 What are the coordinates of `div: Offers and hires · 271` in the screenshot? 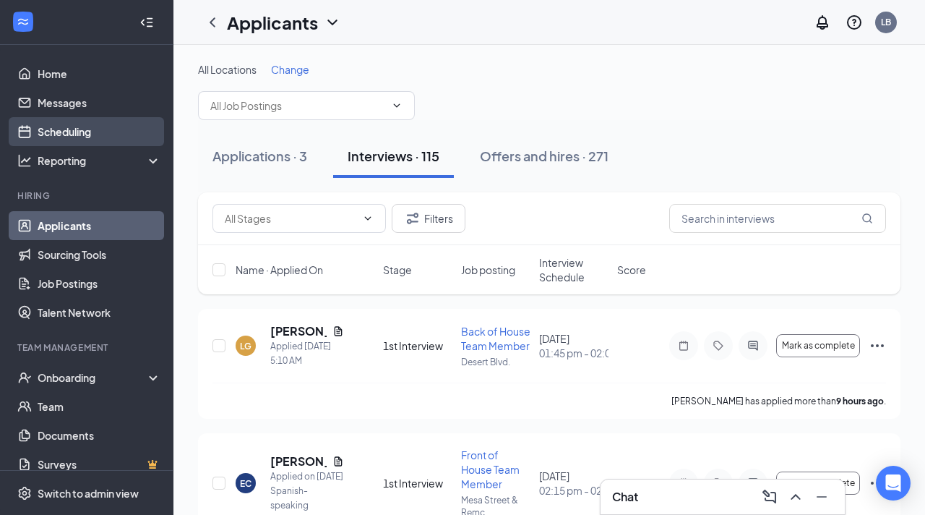 It's located at (544, 155).